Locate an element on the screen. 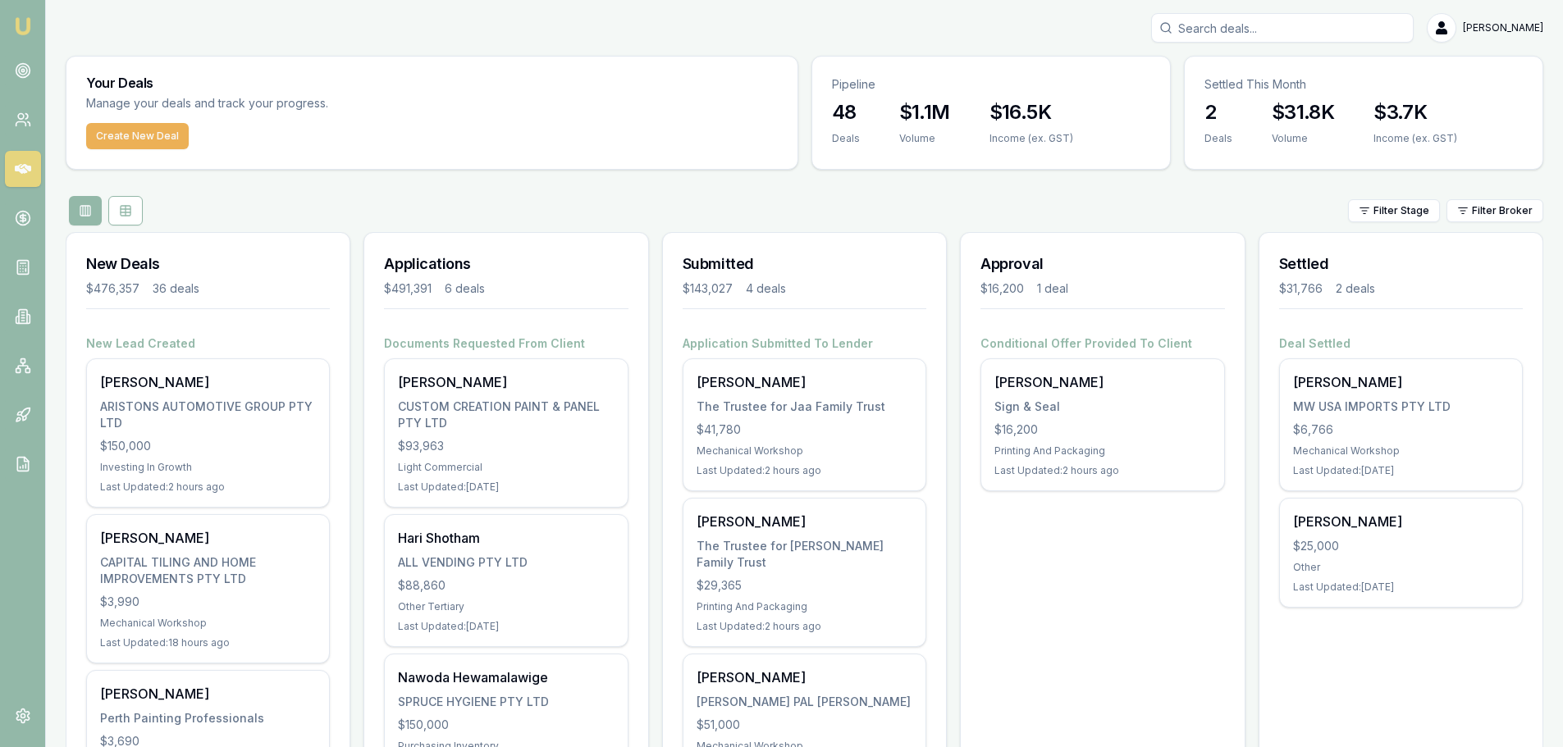  div: Light Commercial is located at coordinates (505, 468).